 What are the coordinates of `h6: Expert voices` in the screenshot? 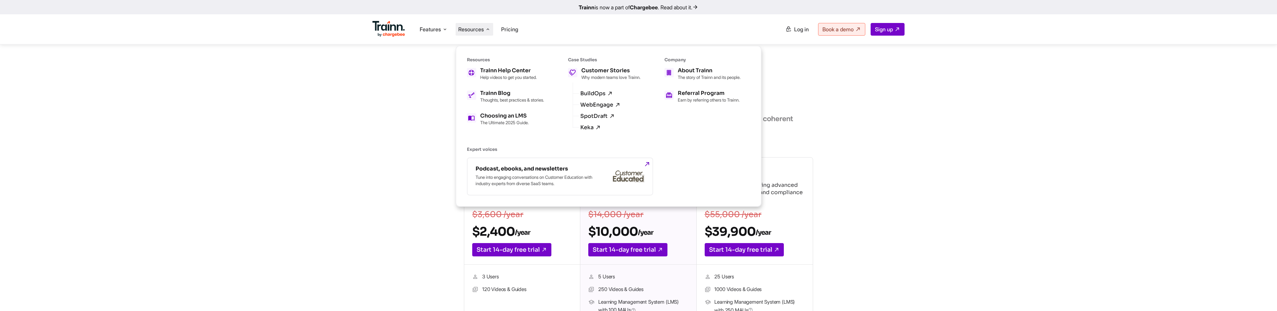 It's located at (604, 149).